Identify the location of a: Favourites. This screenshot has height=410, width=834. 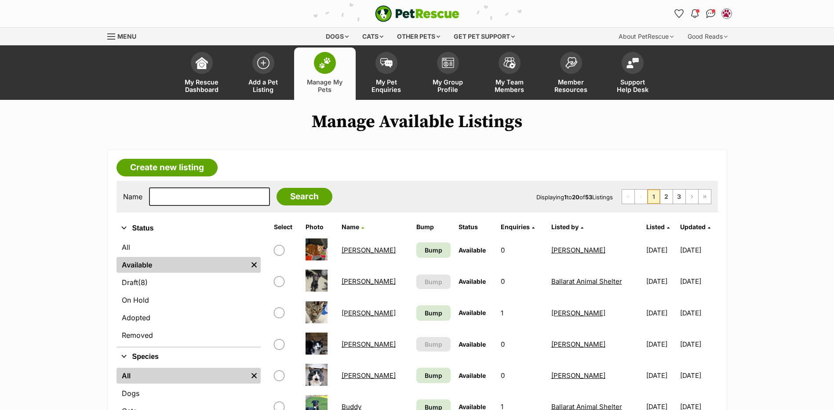
(679, 14).